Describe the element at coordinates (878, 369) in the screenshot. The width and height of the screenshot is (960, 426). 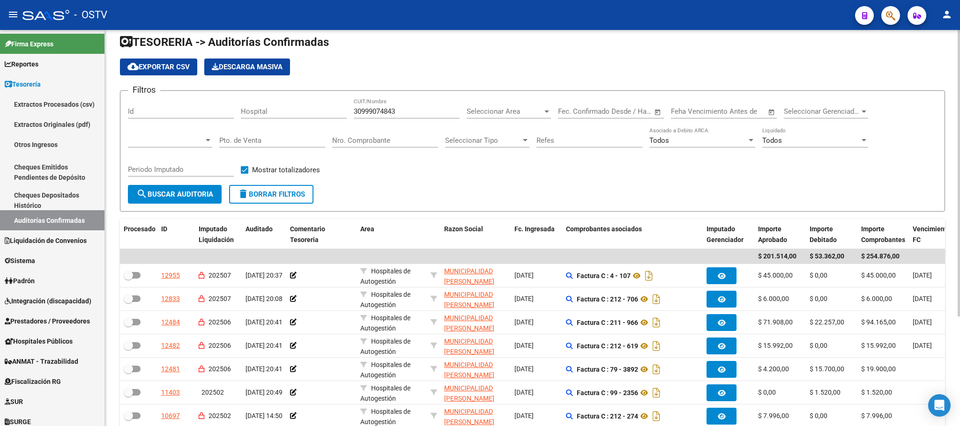
I see `span: $ 19.900,00` at that location.